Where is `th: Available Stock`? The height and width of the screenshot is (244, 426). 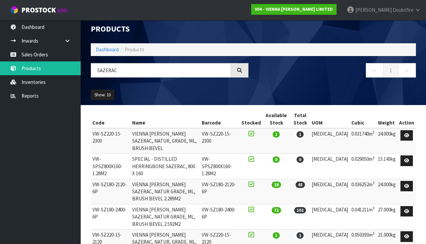
th: Available Stock is located at coordinates (276, 119).